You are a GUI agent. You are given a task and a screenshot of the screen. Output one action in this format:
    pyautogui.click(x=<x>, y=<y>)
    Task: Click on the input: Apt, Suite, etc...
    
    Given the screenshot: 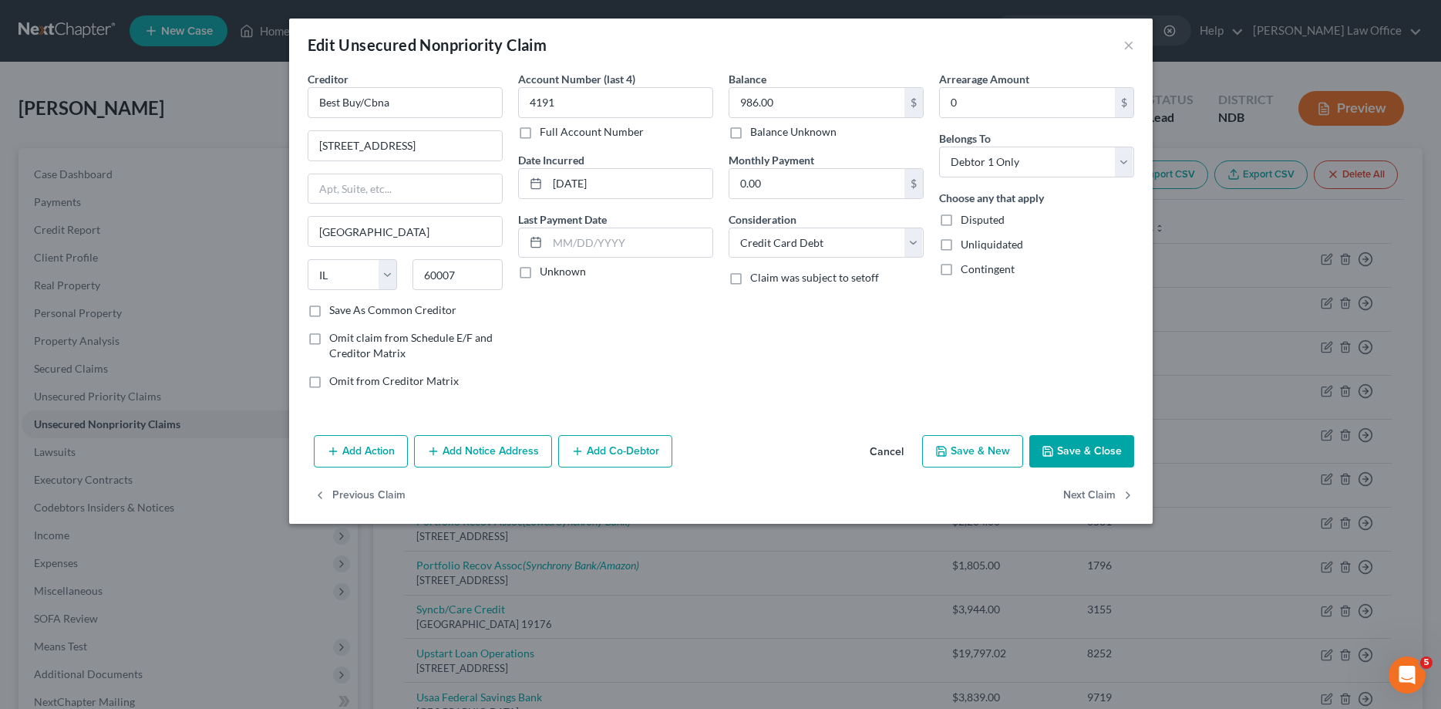 What is the action you would take?
    pyautogui.click(x=405, y=189)
    